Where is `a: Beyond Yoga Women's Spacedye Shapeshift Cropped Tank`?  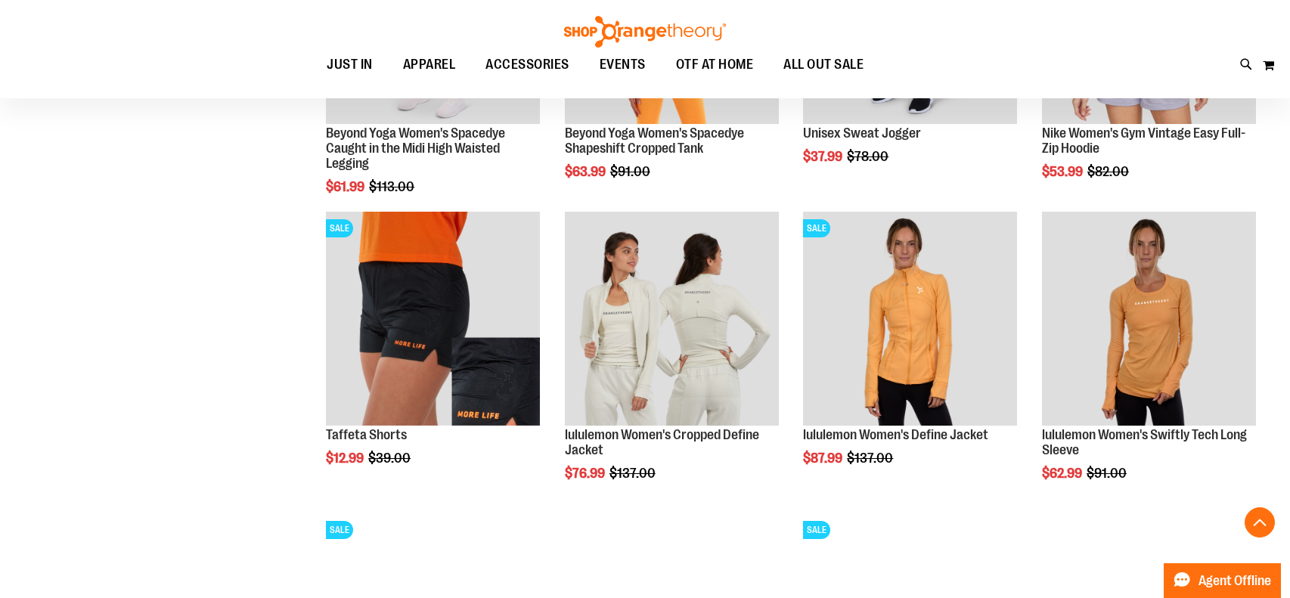
a: Beyond Yoga Women's Spacedye Shapeshift Cropped Tank is located at coordinates (654, 141).